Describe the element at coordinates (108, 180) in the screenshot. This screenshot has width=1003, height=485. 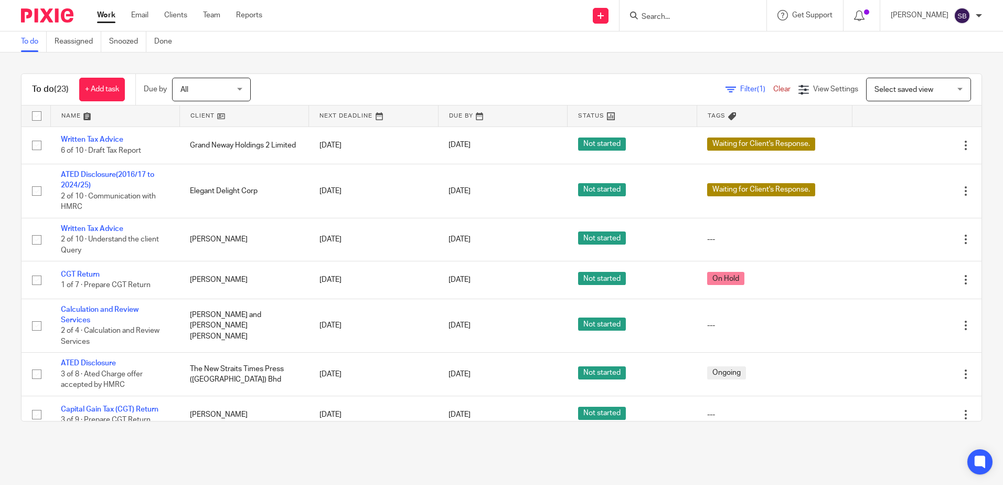
I see `a: ATED Disclosure(2016/17 to 2024/25)` at that location.